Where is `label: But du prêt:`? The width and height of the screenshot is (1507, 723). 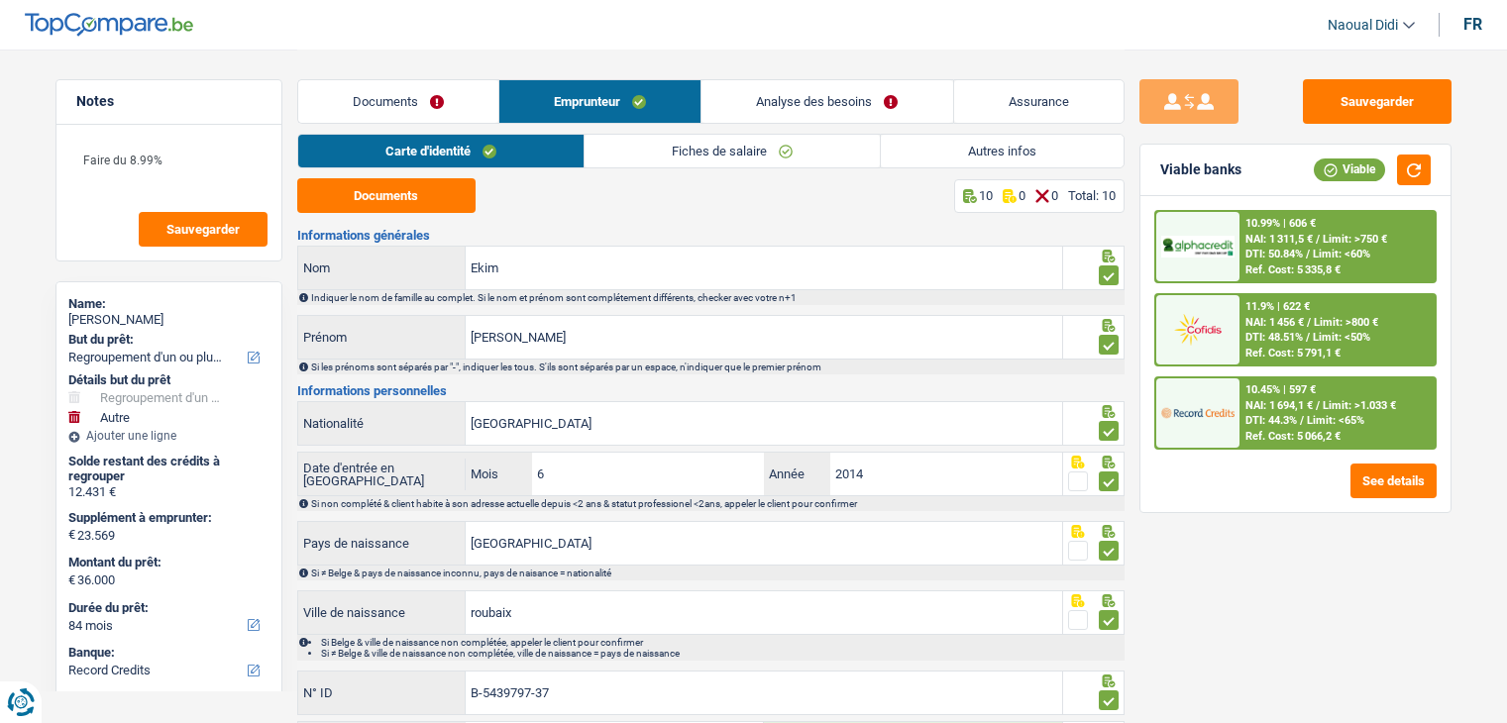
label: But du prêt: is located at coordinates (166, 340).